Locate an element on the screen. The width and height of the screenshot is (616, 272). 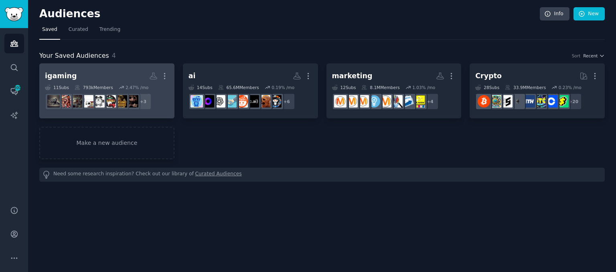
img: artificial is located at coordinates (197, 101).